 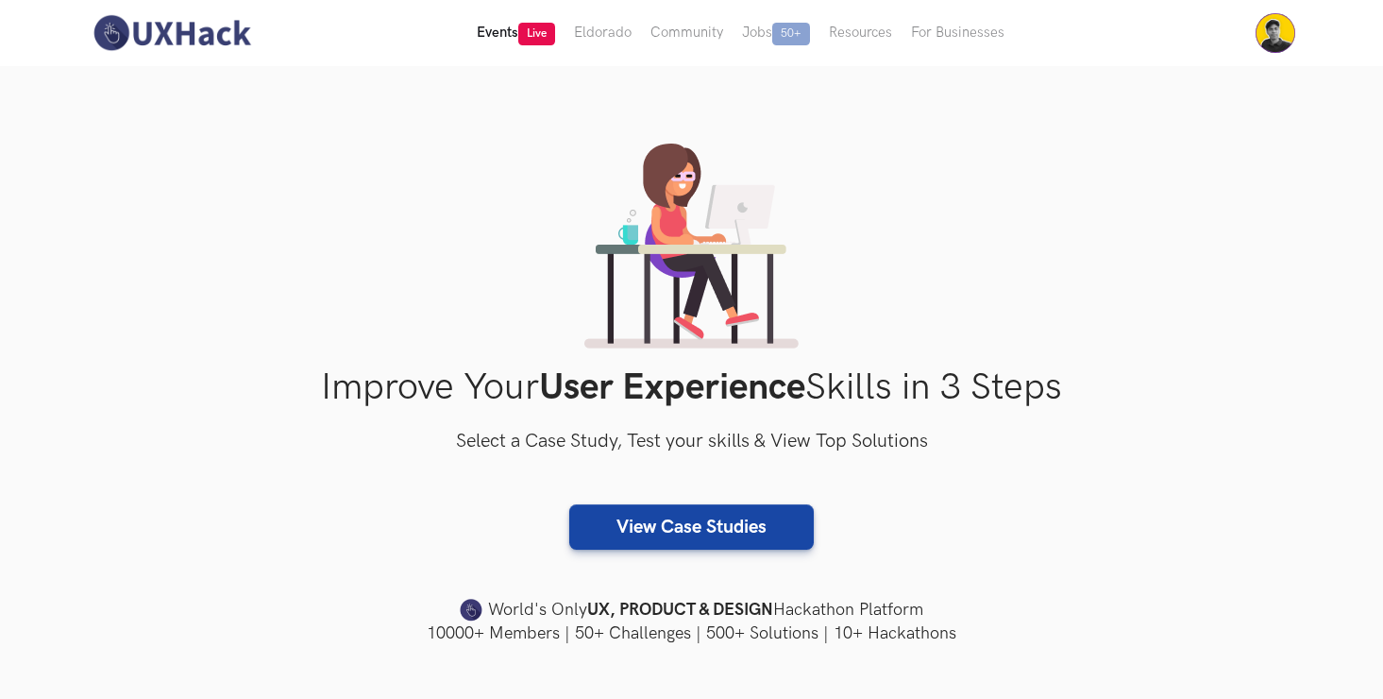 What do you see at coordinates (1276, 33) in the screenshot?
I see `img: Your profile pic` at bounding box center [1276, 33].